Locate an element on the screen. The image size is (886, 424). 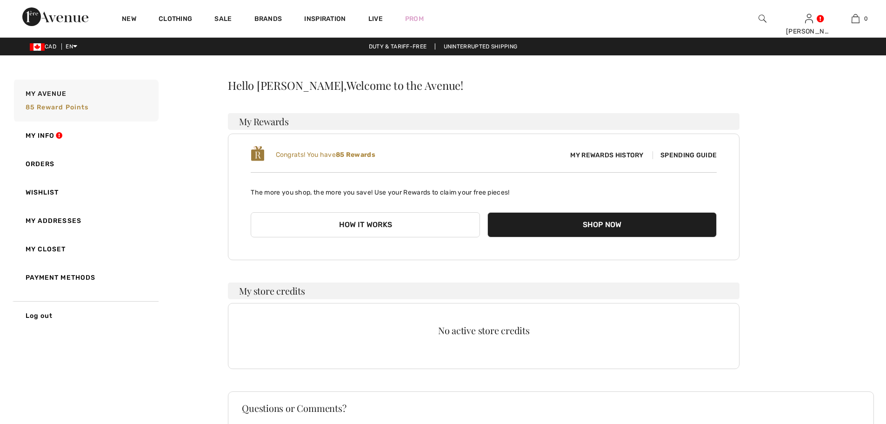
span: My Avenue is located at coordinates (46, 93).